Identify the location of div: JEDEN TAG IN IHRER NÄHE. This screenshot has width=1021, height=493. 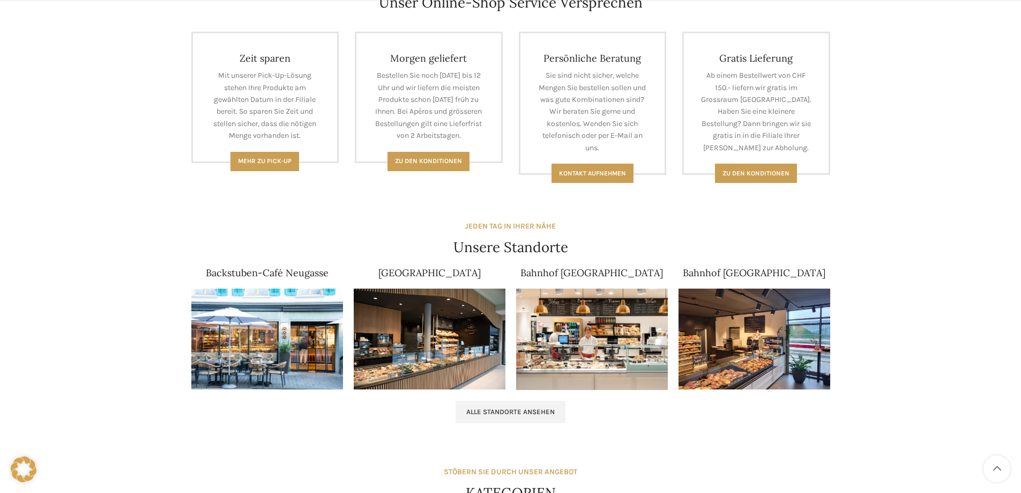
(510, 226).